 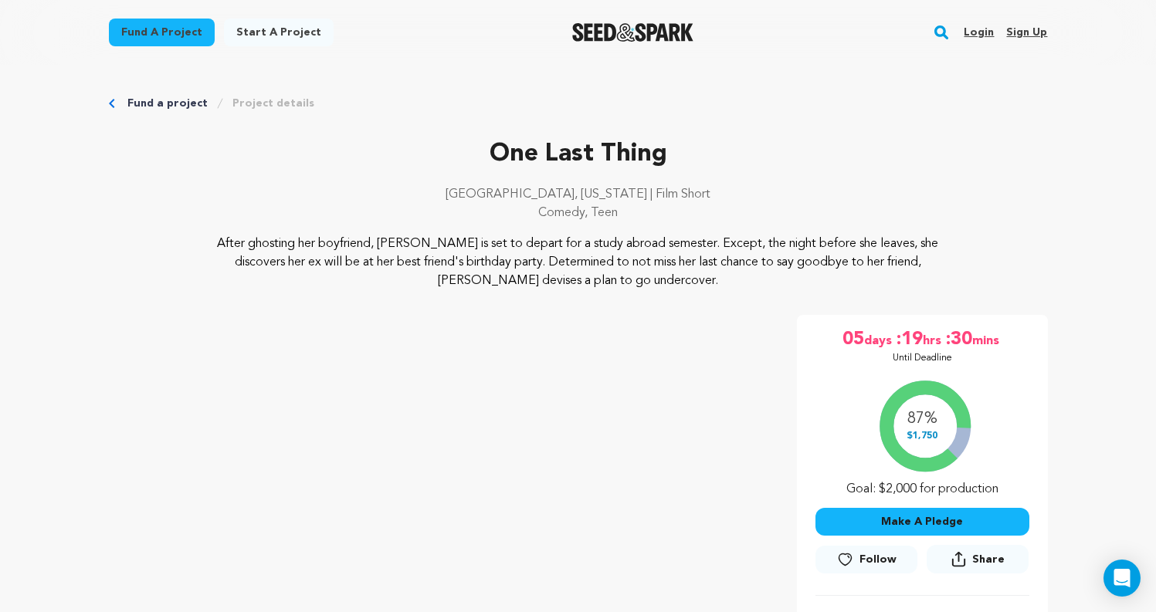 What do you see at coordinates (922, 358) in the screenshot?
I see `p: Until Deadline` at bounding box center [922, 358].